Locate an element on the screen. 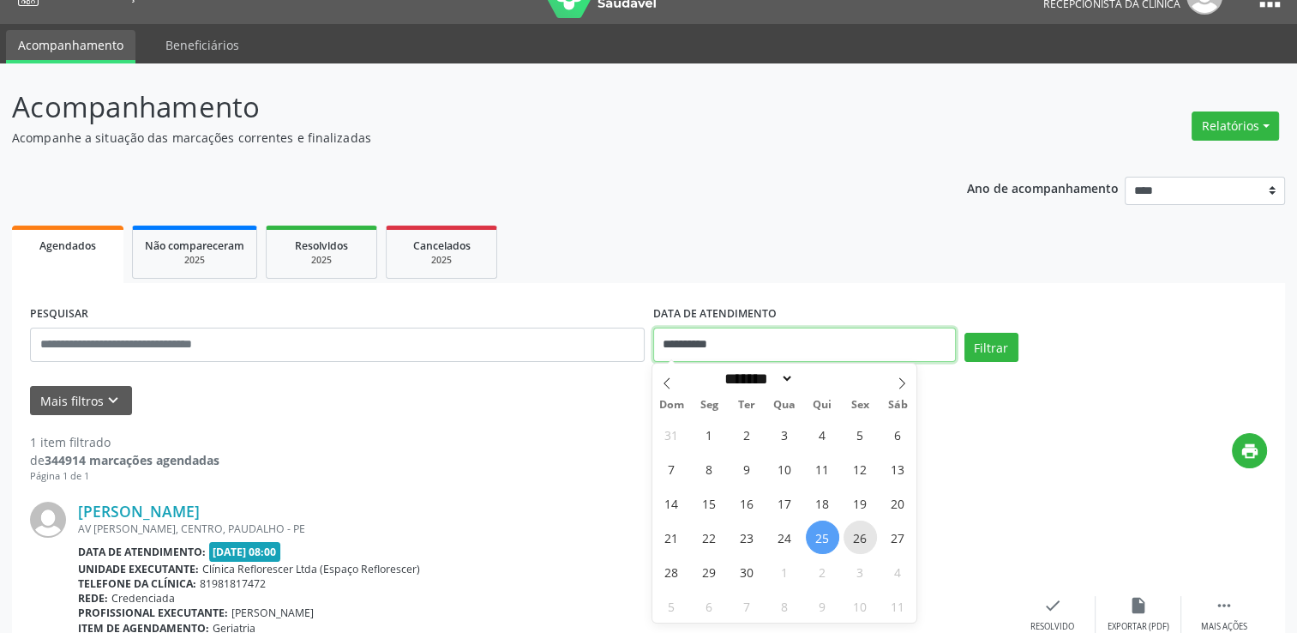  span: Setembro 9, 2025 is located at coordinates (747, 468).